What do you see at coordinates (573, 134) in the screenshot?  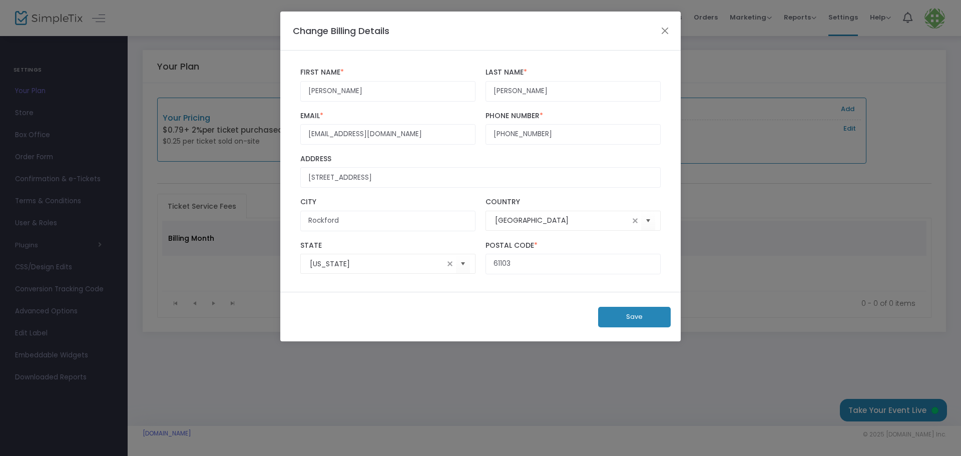 I see `input: Phone Number` at bounding box center [573, 134].